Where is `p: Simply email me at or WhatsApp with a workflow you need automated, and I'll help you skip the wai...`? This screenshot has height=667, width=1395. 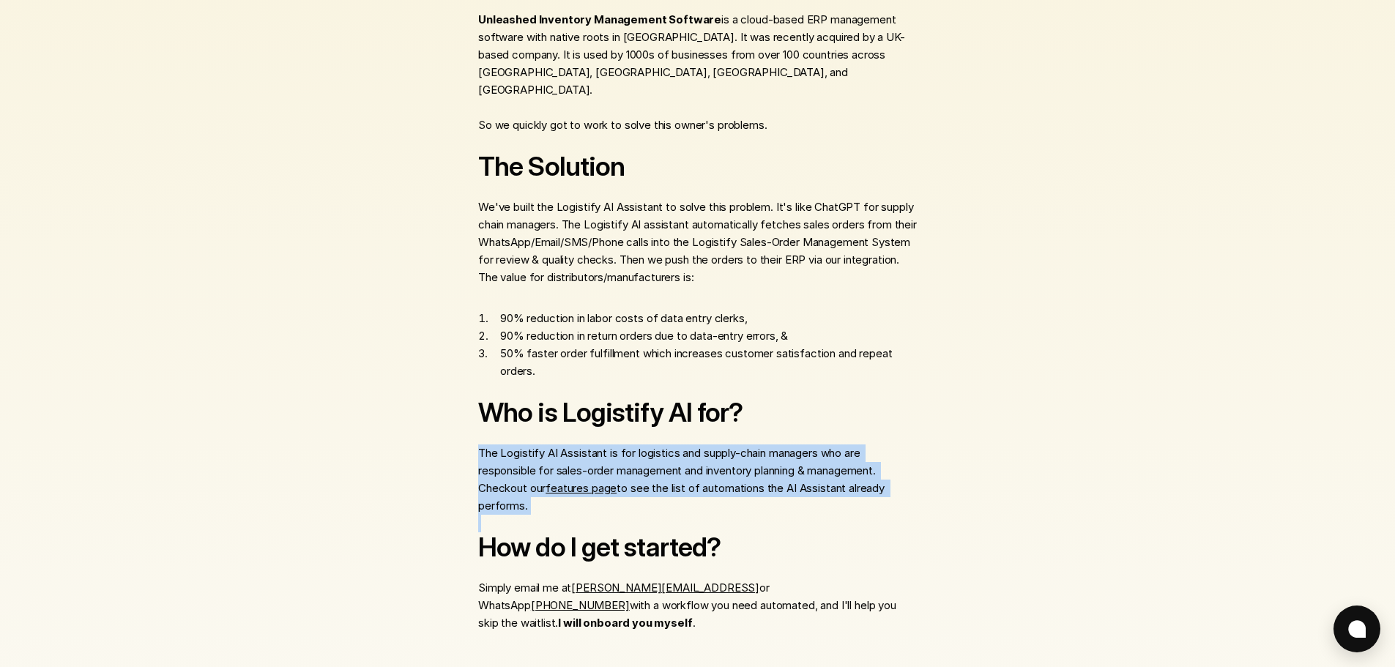
p: Simply email me at or WhatsApp with a workflow you need automated, and I'll help you skip the wai... is located at coordinates (698, 606).